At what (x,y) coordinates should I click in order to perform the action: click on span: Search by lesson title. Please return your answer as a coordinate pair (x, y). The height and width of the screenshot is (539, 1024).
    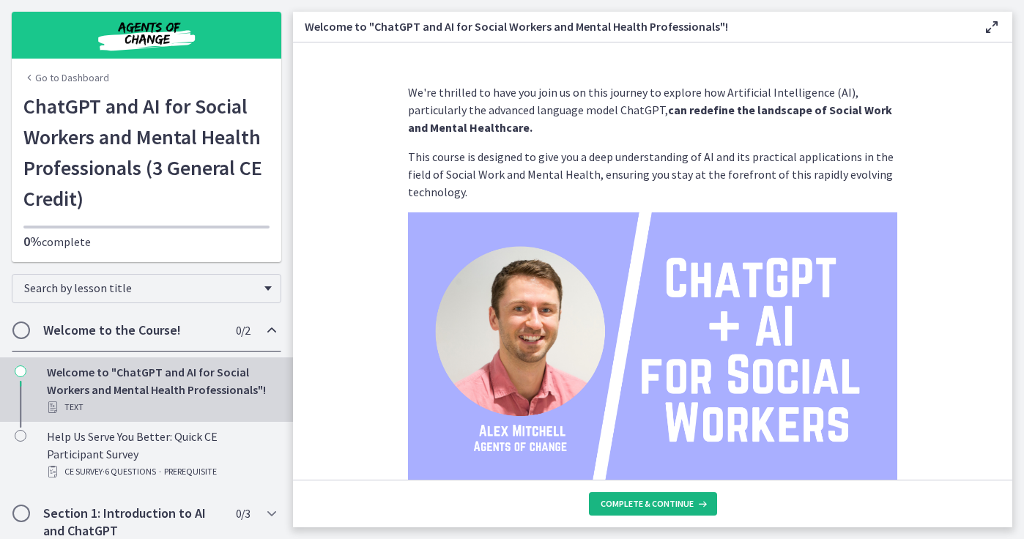
    Looking at the image, I should click on (141, 288).